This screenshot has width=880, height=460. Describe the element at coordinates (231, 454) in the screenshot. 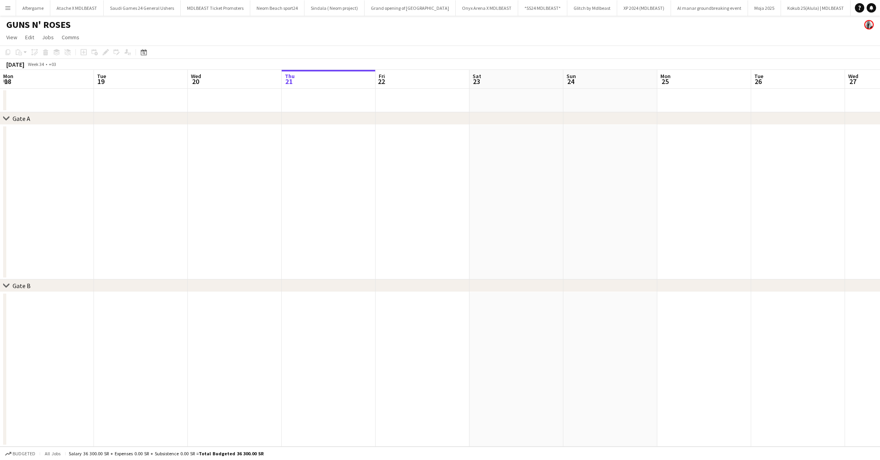

I see `span: Total Budgeted 36 300.00 SR` at that location.